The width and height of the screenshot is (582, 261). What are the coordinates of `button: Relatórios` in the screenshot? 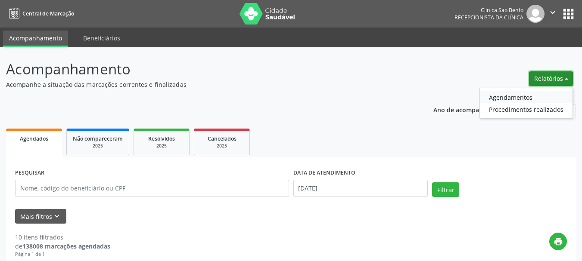 It's located at (551, 79).